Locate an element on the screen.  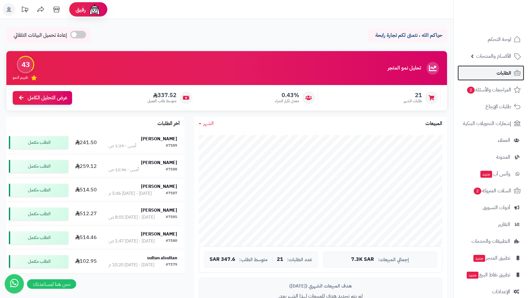
a: المدونة is located at coordinates (491, 157).